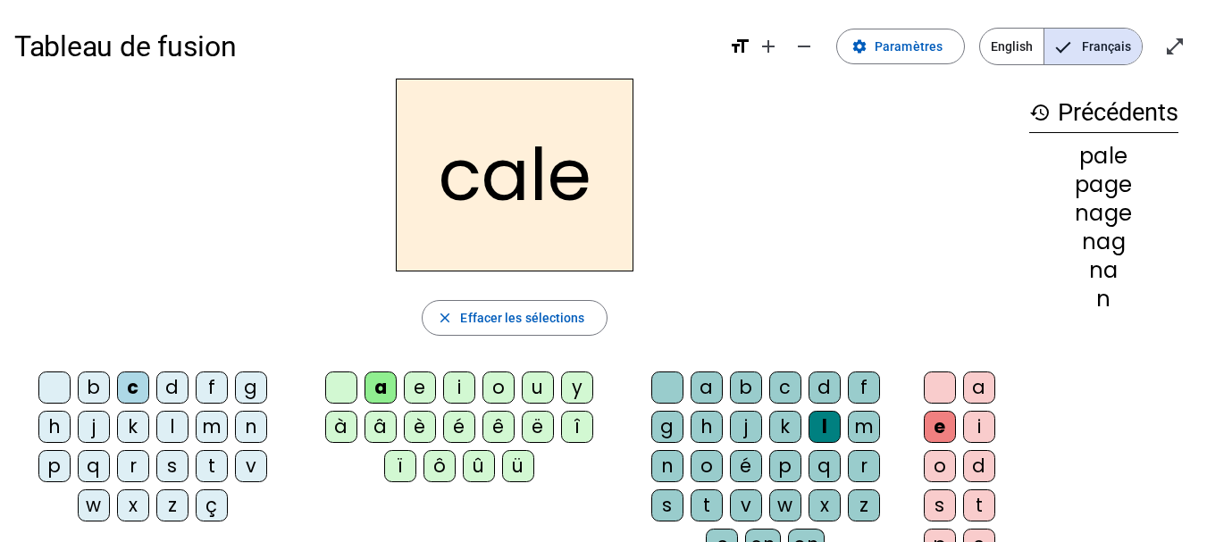  Describe the element at coordinates (439, 466) in the screenshot. I see `div: ô` at that location.